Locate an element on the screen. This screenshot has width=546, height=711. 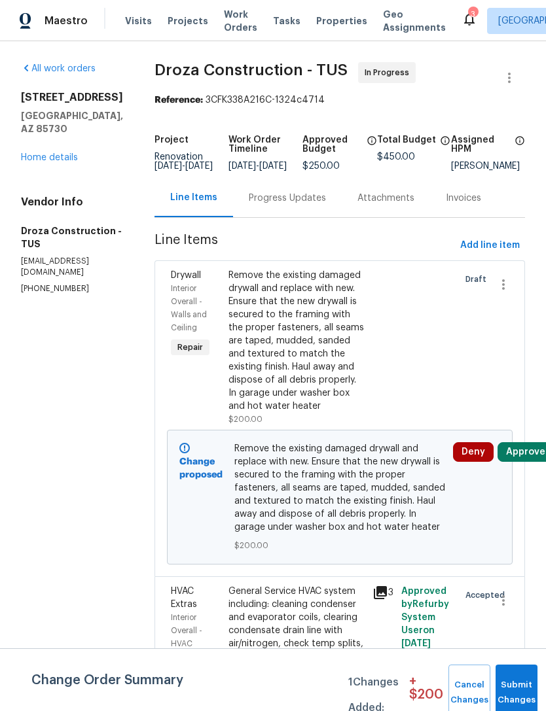
h5: Droza Construction - TUS is located at coordinates (72, 237).